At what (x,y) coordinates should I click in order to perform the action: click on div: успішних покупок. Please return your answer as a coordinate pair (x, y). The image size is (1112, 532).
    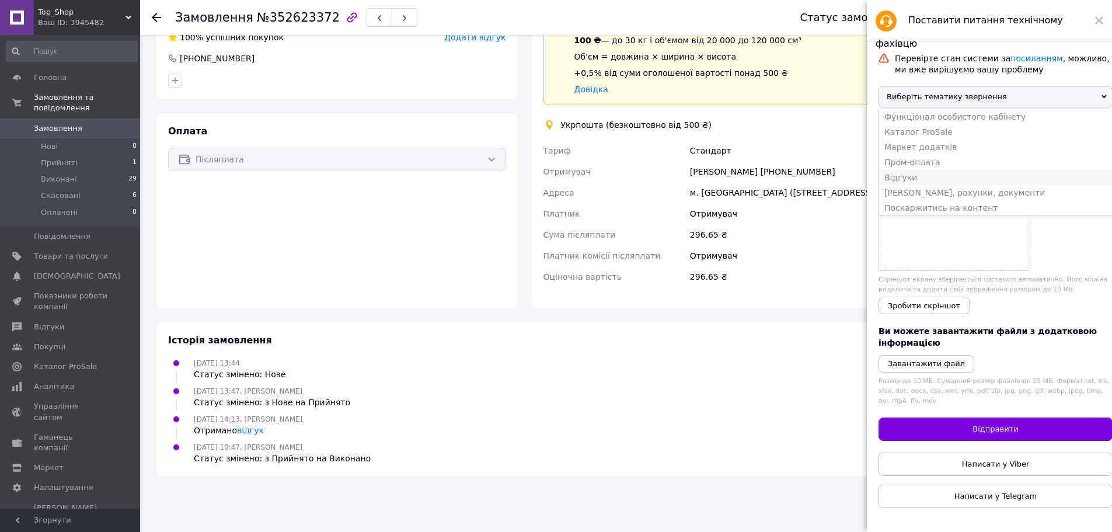
    Looking at the image, I should click on (226, 37).